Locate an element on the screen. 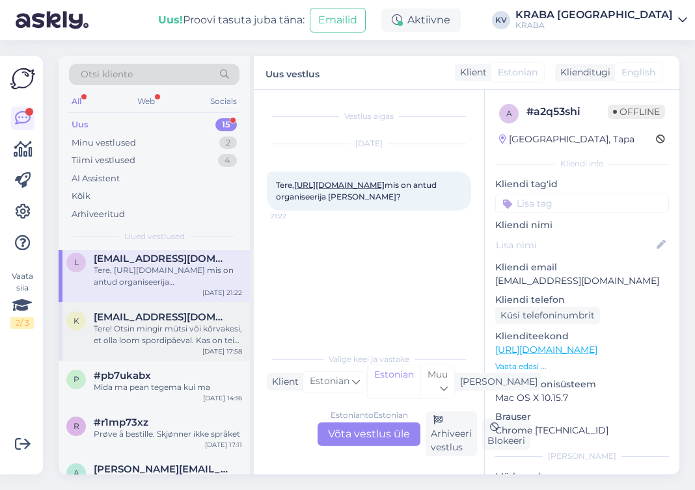  div: AI Assistent is located at coordinates (96, 179).